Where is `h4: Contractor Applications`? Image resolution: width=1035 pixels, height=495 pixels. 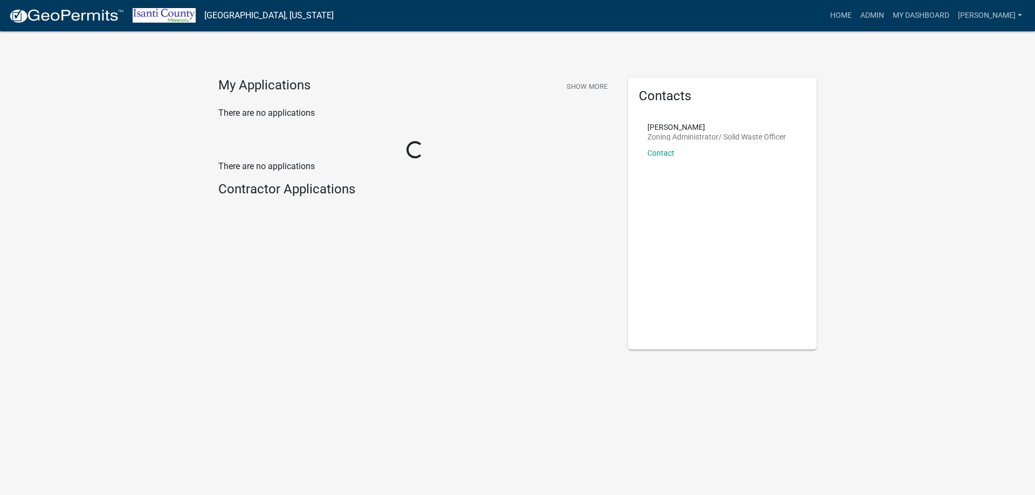
h4: Contractor Applications is located at coordinates (415, 189).